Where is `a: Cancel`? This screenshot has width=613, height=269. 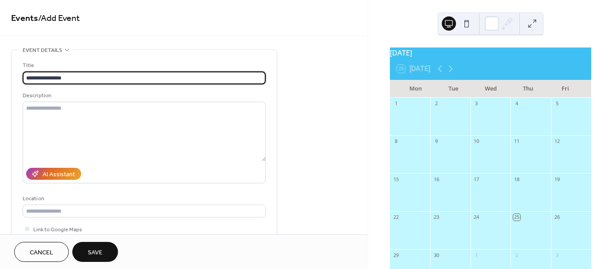 a: Cancel is located at coordinates (41, 251).